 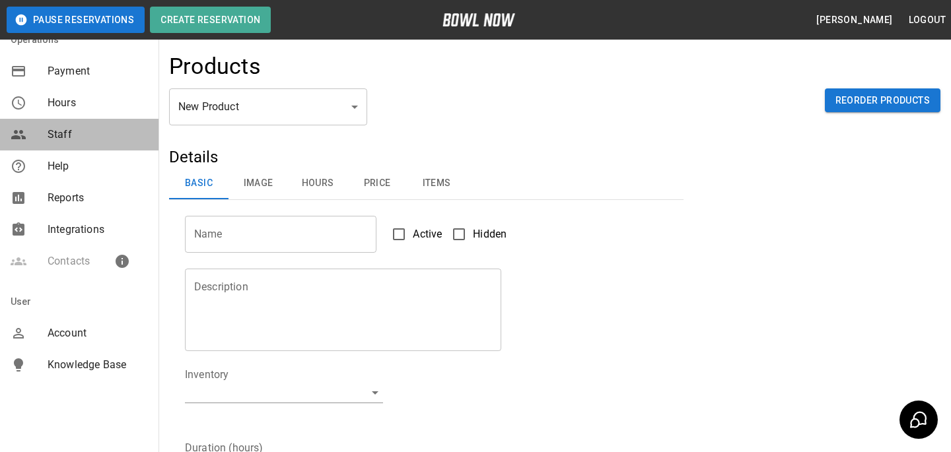 I want to click on span: Hidden, so click(x=489, y=235).